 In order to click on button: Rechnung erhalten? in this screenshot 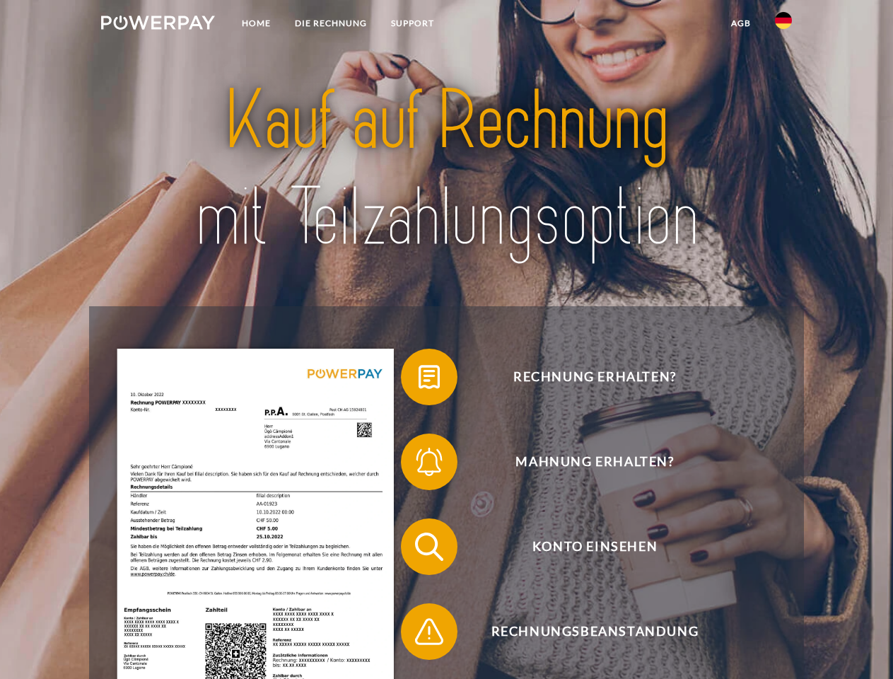, I will do `click(585, 377)`.